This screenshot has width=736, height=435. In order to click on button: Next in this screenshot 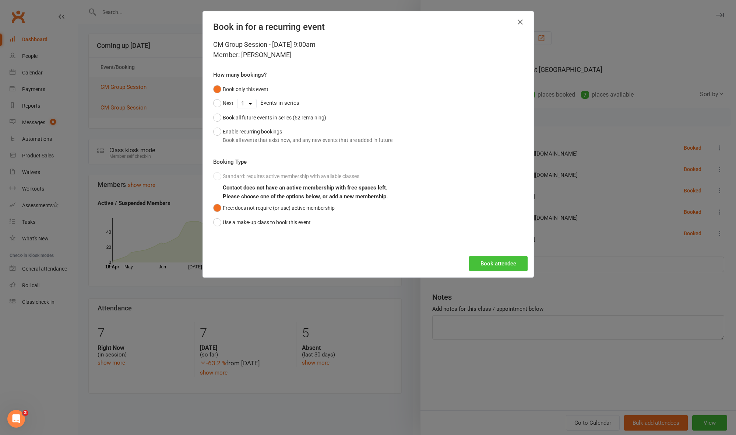, I will do `click(223, 103)`.